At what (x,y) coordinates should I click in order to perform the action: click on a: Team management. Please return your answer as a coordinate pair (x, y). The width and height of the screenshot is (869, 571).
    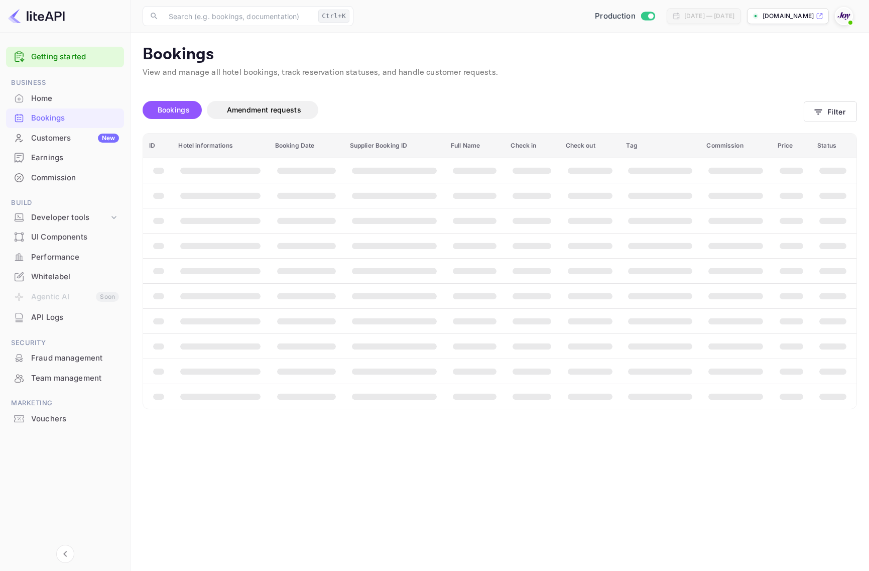
    Looking at the image, I should click on (65, 378).